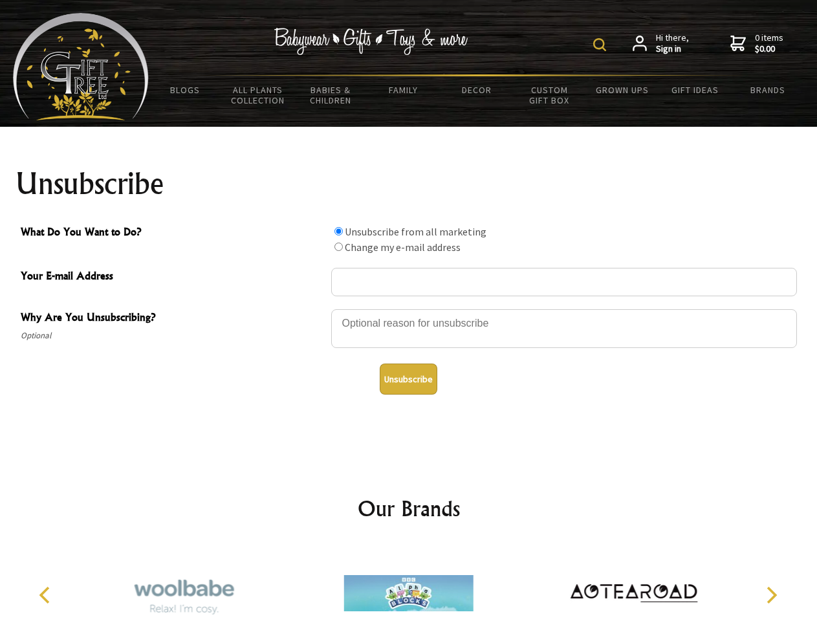  I want to click on a: Decor, so click(476, 90).